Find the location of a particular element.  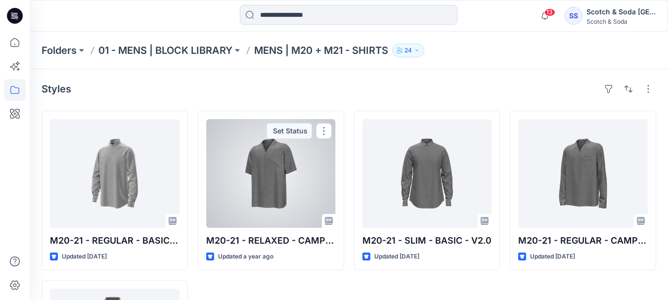

p: M20-21 - REGULAR - BASIC - V2.0 is located at coordinates (115, 241).